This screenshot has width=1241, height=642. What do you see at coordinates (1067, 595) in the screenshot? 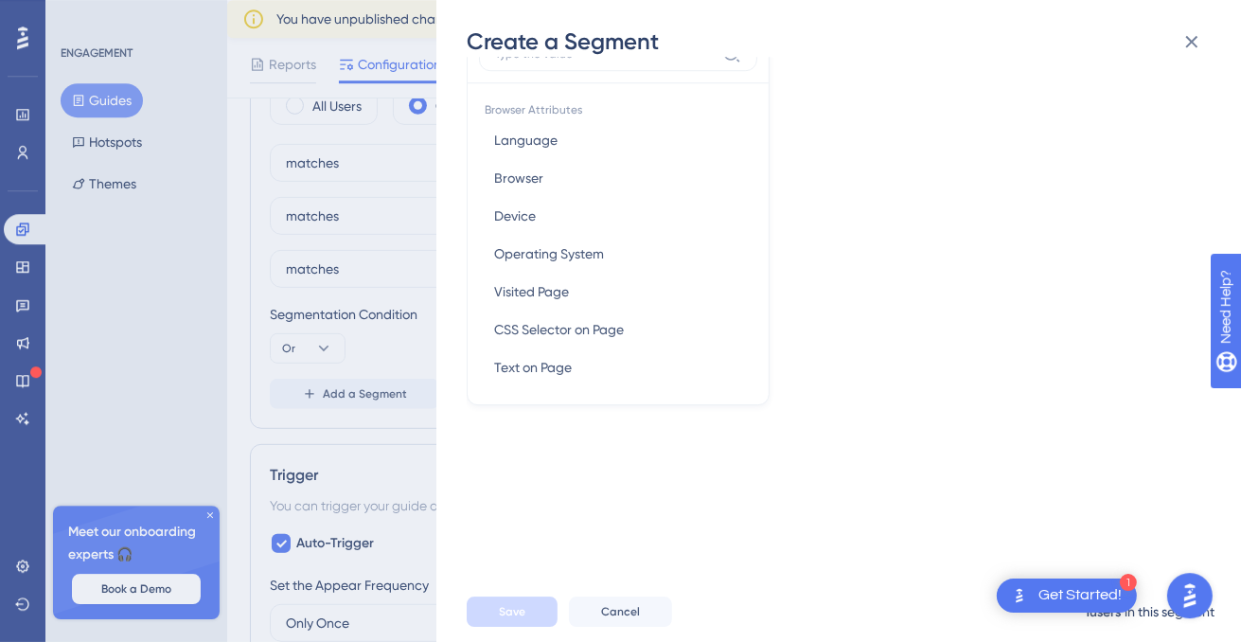
I see `div: Open Get Started! checklist, remaining modules: 1` at bounding box center [1067, 595].